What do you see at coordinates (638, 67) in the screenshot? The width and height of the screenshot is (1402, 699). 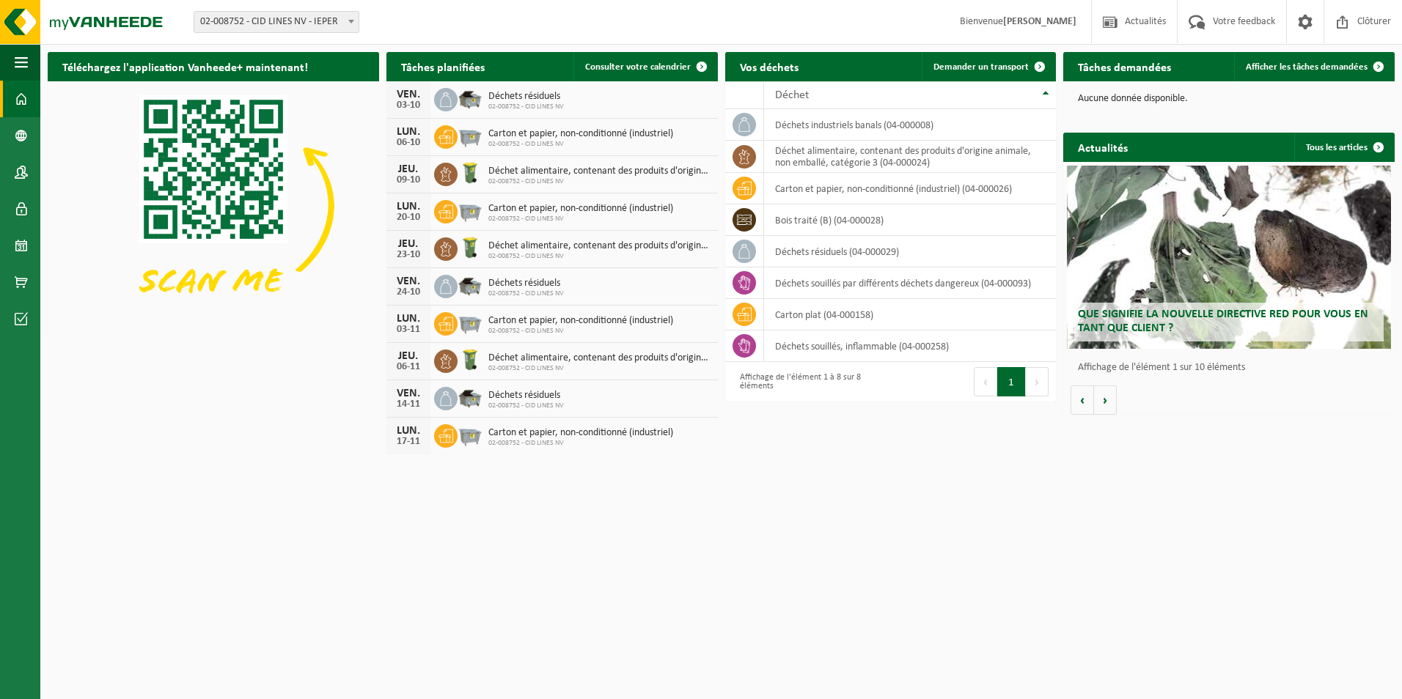 I see `span: Consulter votre calendrier` at bounding box center [638, 67].